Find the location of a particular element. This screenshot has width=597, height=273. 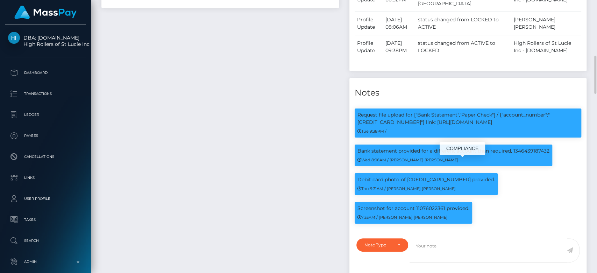

a: Dashboard is located at coordinates (45, 73).